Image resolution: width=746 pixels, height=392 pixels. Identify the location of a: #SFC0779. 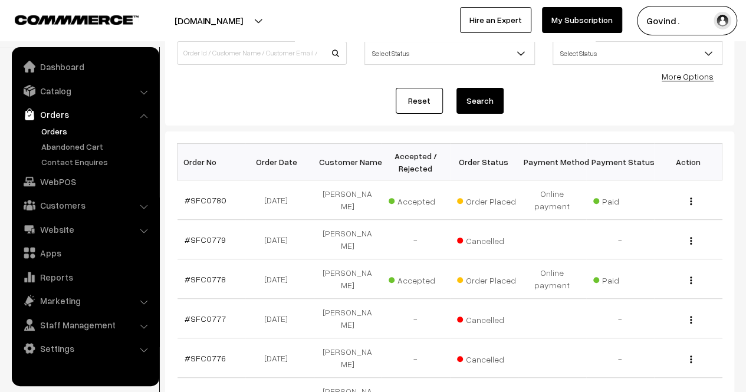
(205, 239).